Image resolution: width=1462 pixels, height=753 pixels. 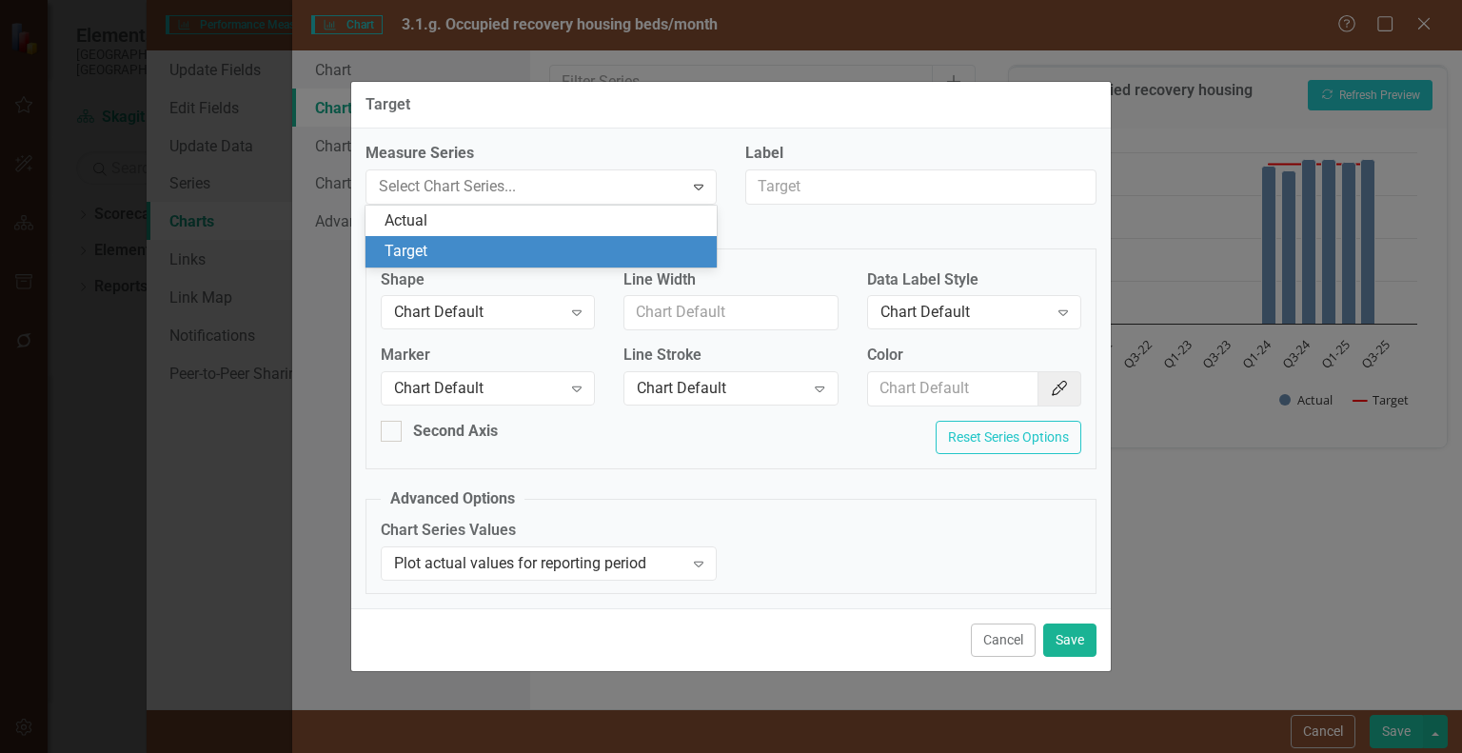 What do you see at coordinates (539, 562) in the screenshot?
I see `div: Plot actual values for reporting period` at bounding box center [539, 562].